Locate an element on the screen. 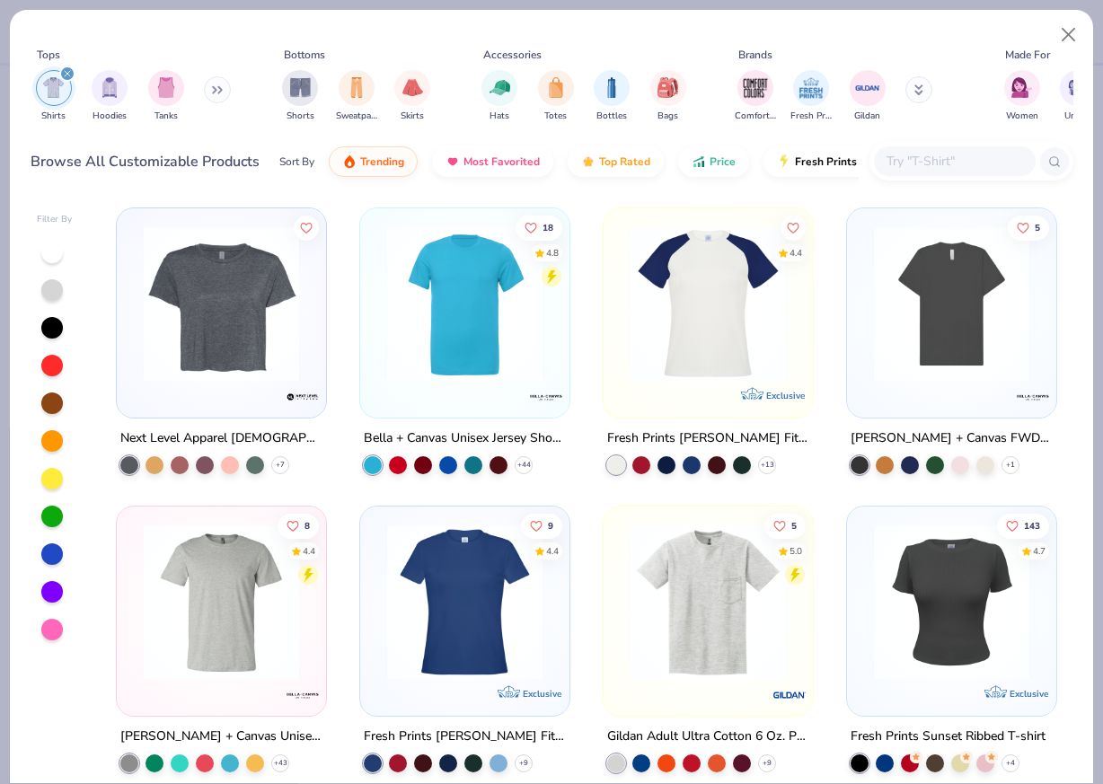 Image resolution: width=1103 pixels, height=784 pixels. span: Sweatpants is located at coordinates (357, 116).